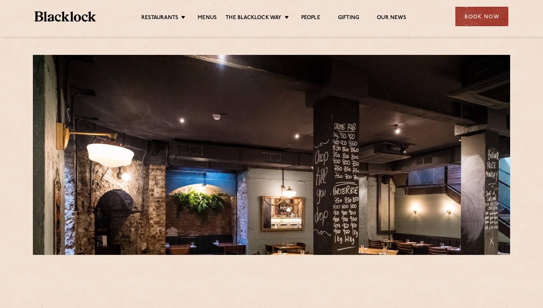  Describe the element at coordinates (207, 18) in the screenshot. I see `a: Menus` at that location.